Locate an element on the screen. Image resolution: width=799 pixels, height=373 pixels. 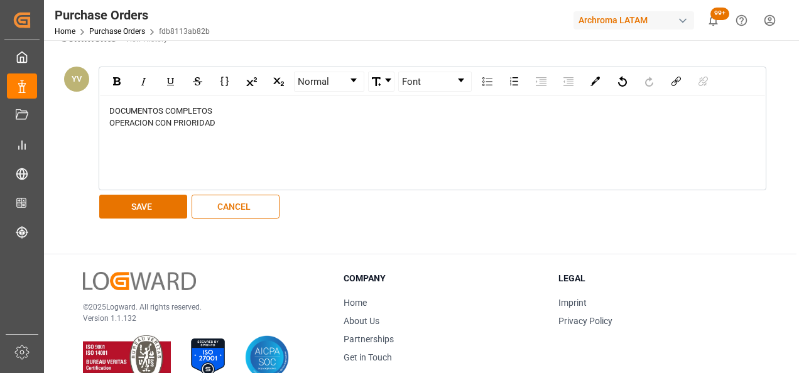
button: Help Center is located at coordinates (741, 20).